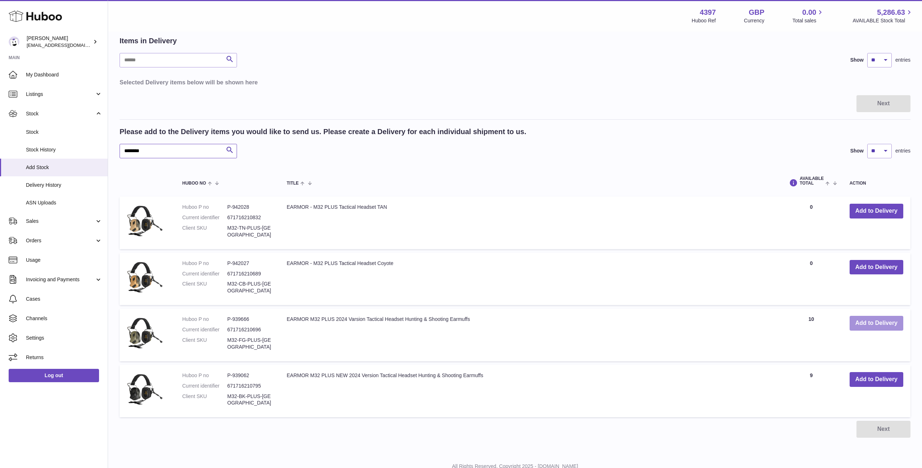  Describe the element at coordinates (64, 338) in the screenshot. I see `span: Settings` at that location.